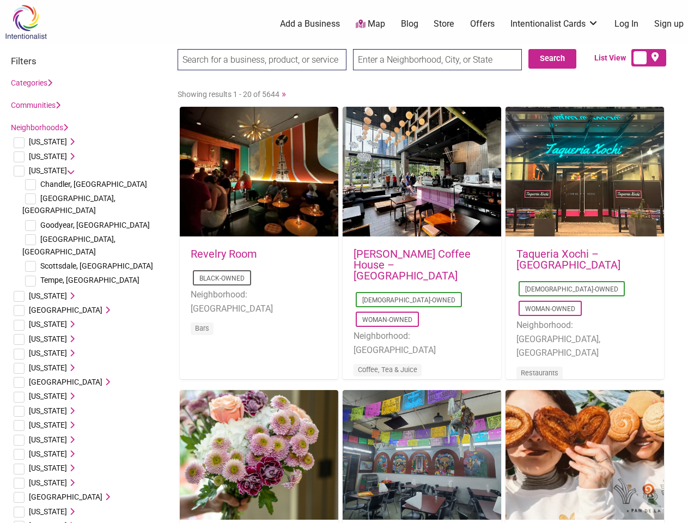 Image resolution: width=688 pixels, height=523 pixels. What do you see at coordinates (410, 24) in the screenshot?
I see `a: Blog` at bounding box center [410, 24].